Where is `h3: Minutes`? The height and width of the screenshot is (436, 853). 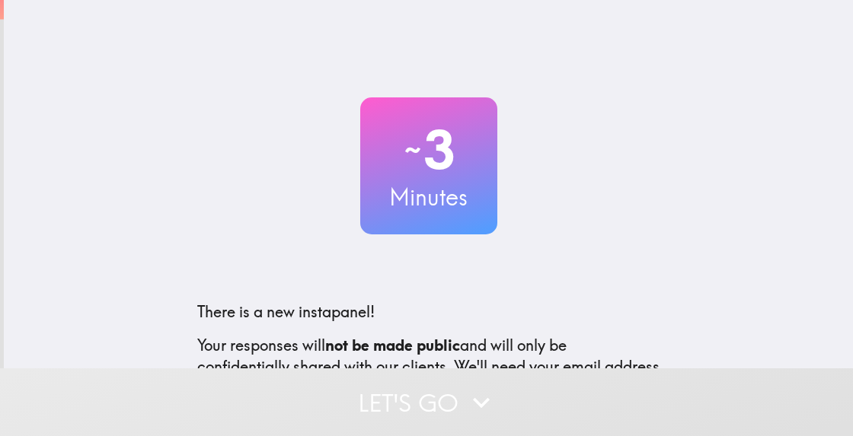 h3: Minutes is located at coordinates (429, 197).